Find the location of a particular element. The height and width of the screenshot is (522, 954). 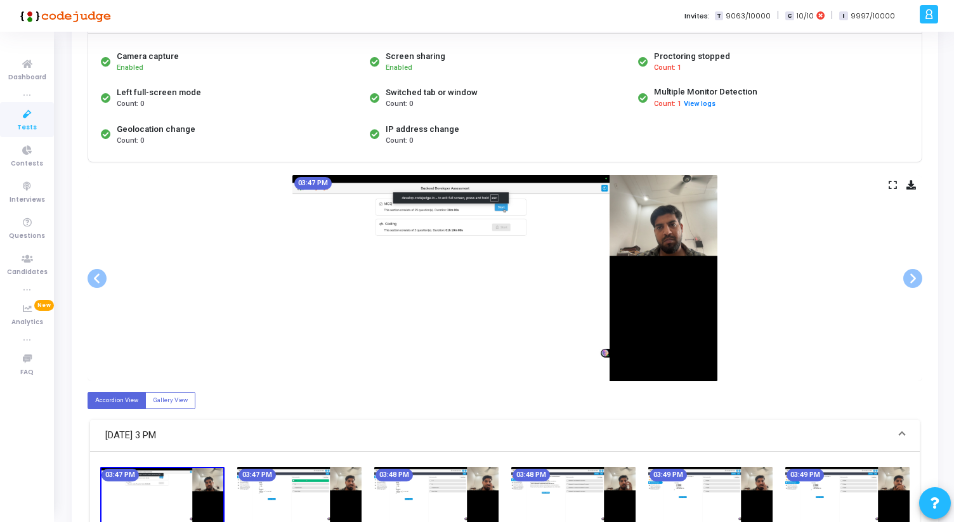

span: 9063/10000 is located at coordinates (748, 16).